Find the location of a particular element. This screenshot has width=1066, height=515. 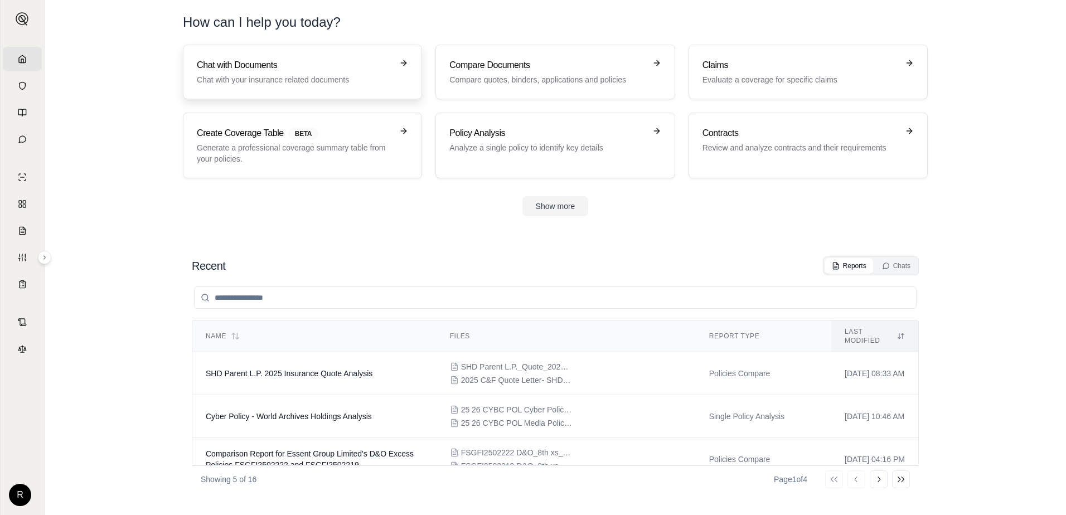

span: SHD Parent L.P. 2025 Insurance Quote Analysis is located at coordinates (289, 374).